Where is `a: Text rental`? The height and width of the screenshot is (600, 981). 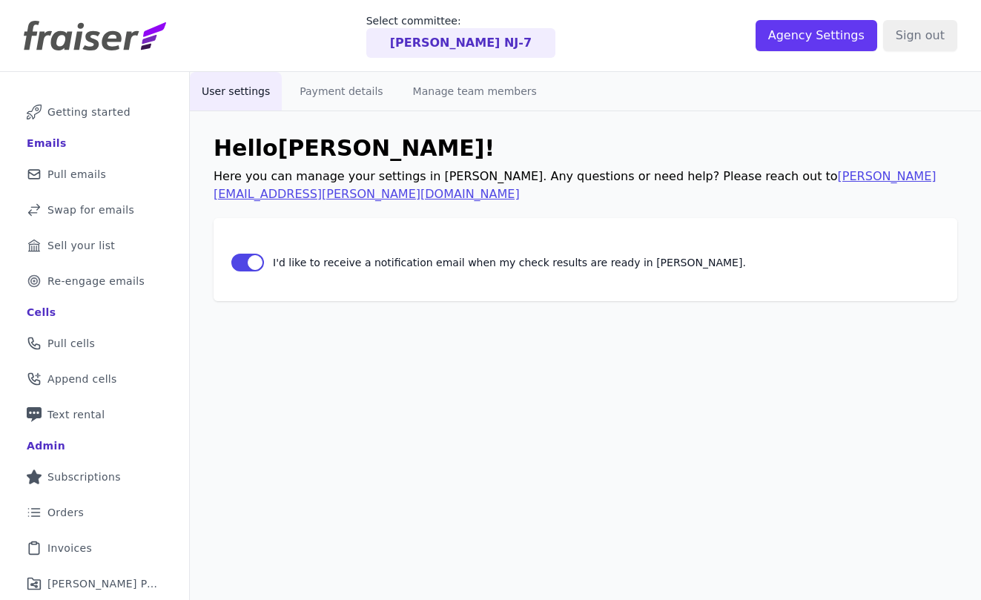 a: Text rental is located at coordinates (94, 415).